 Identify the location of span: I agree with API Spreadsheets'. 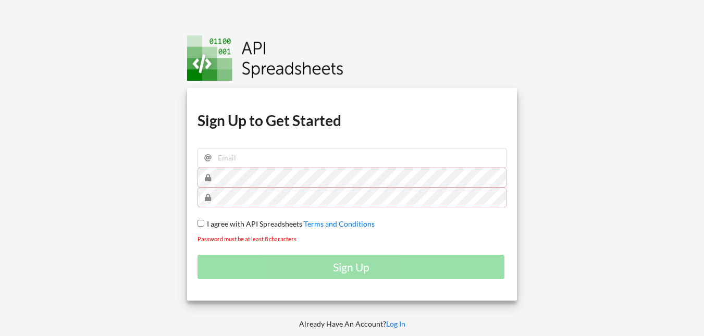
(254, 224).